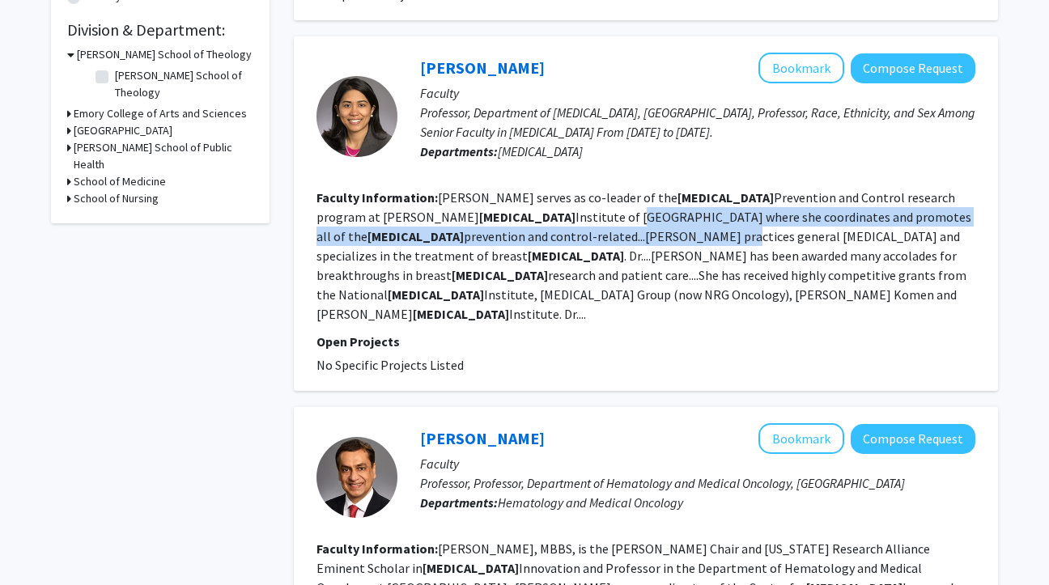 Image resolution: width=1049 pixels, height=585 pixels. Describe the element at coordinates (390, 365) in the screenshot. I see `span: No Specific Projects Listed` at that location.